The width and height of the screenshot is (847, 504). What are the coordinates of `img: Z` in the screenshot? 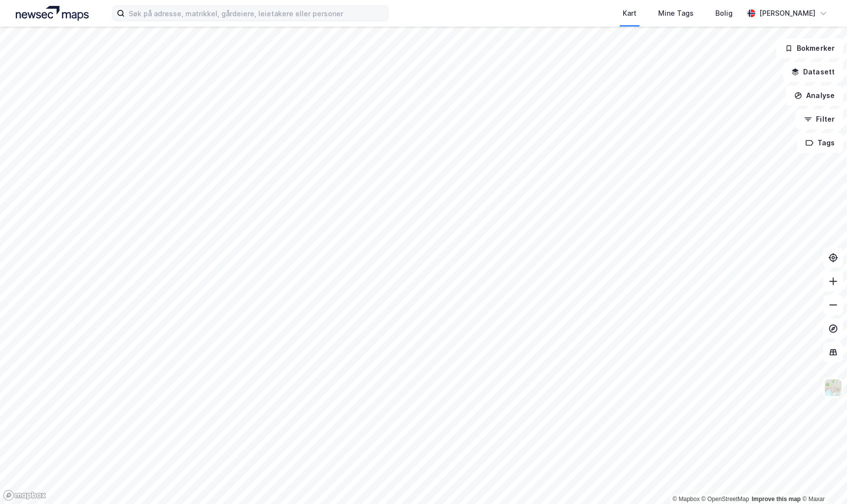 It's located at (833, 388).